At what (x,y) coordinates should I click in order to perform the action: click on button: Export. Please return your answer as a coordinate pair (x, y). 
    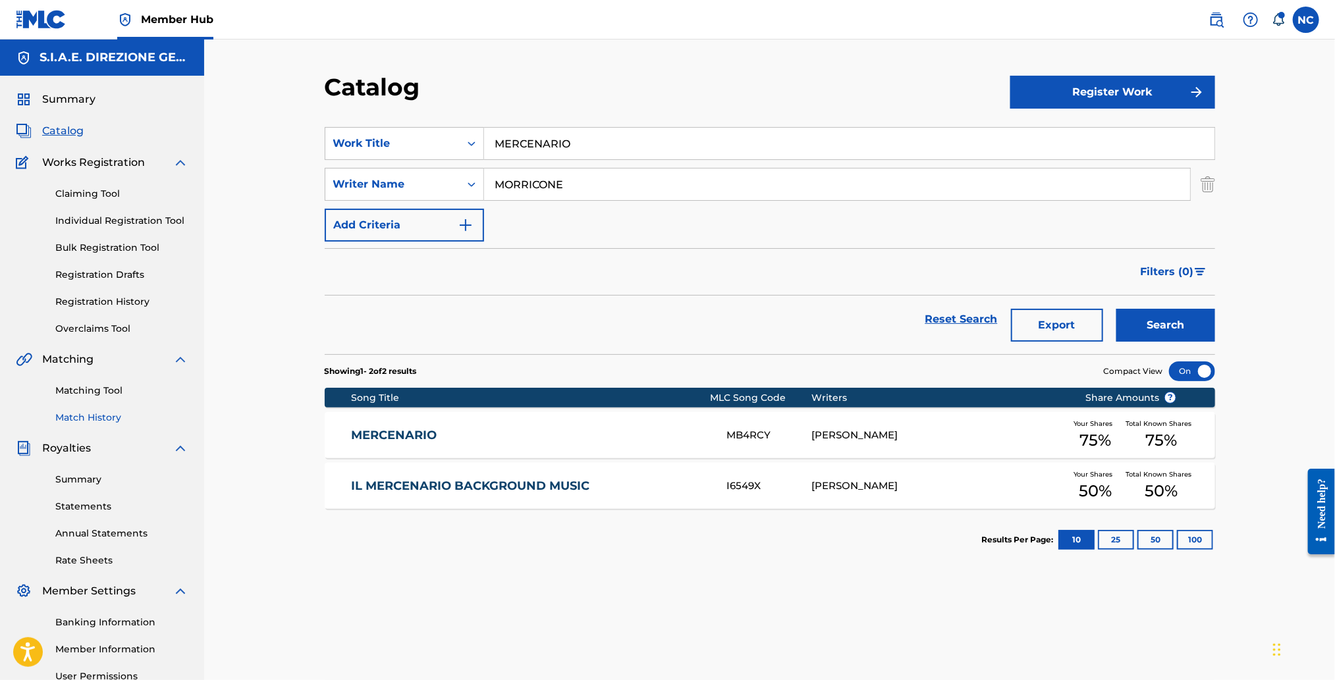
    Looking at the image, I should click on (1057, 325).